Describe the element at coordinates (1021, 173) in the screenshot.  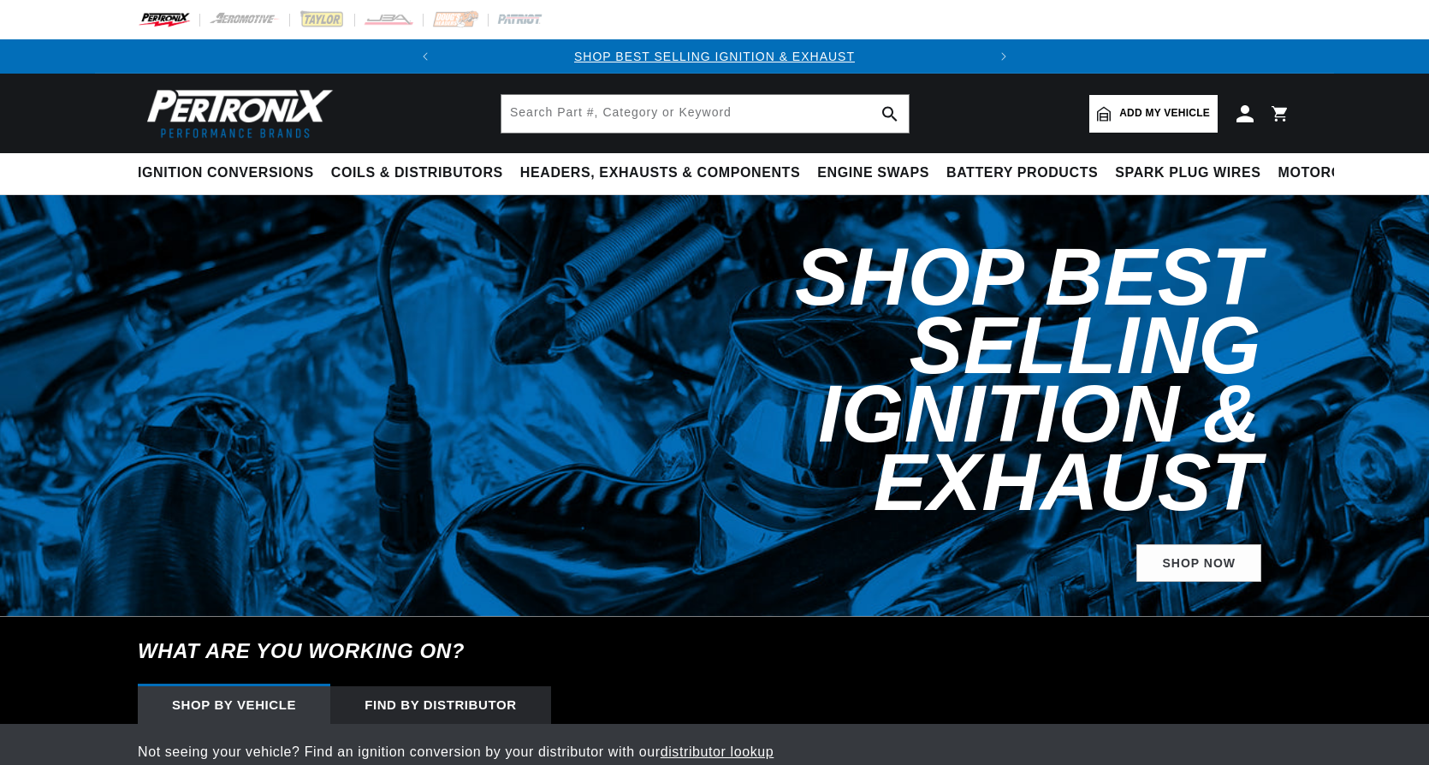
I see `span: Battery Products` at that location.